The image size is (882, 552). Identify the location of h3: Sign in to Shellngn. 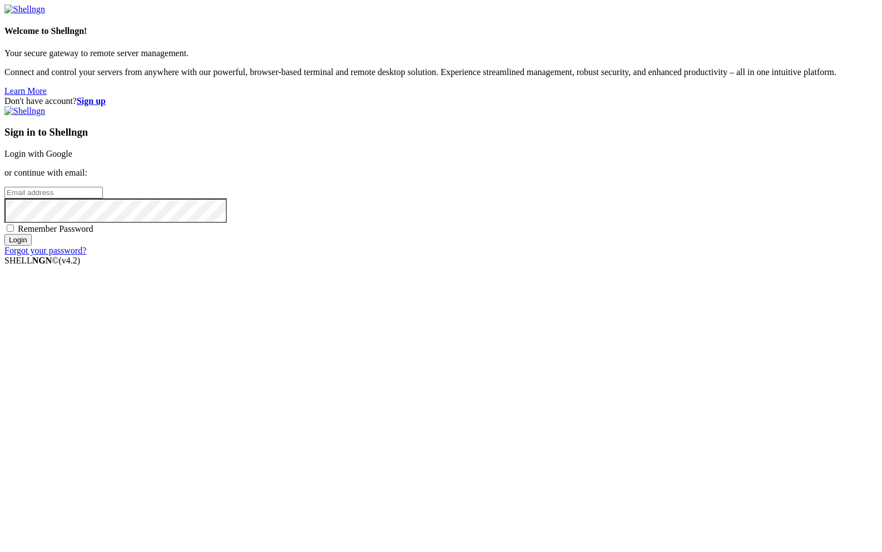
(441, 132).